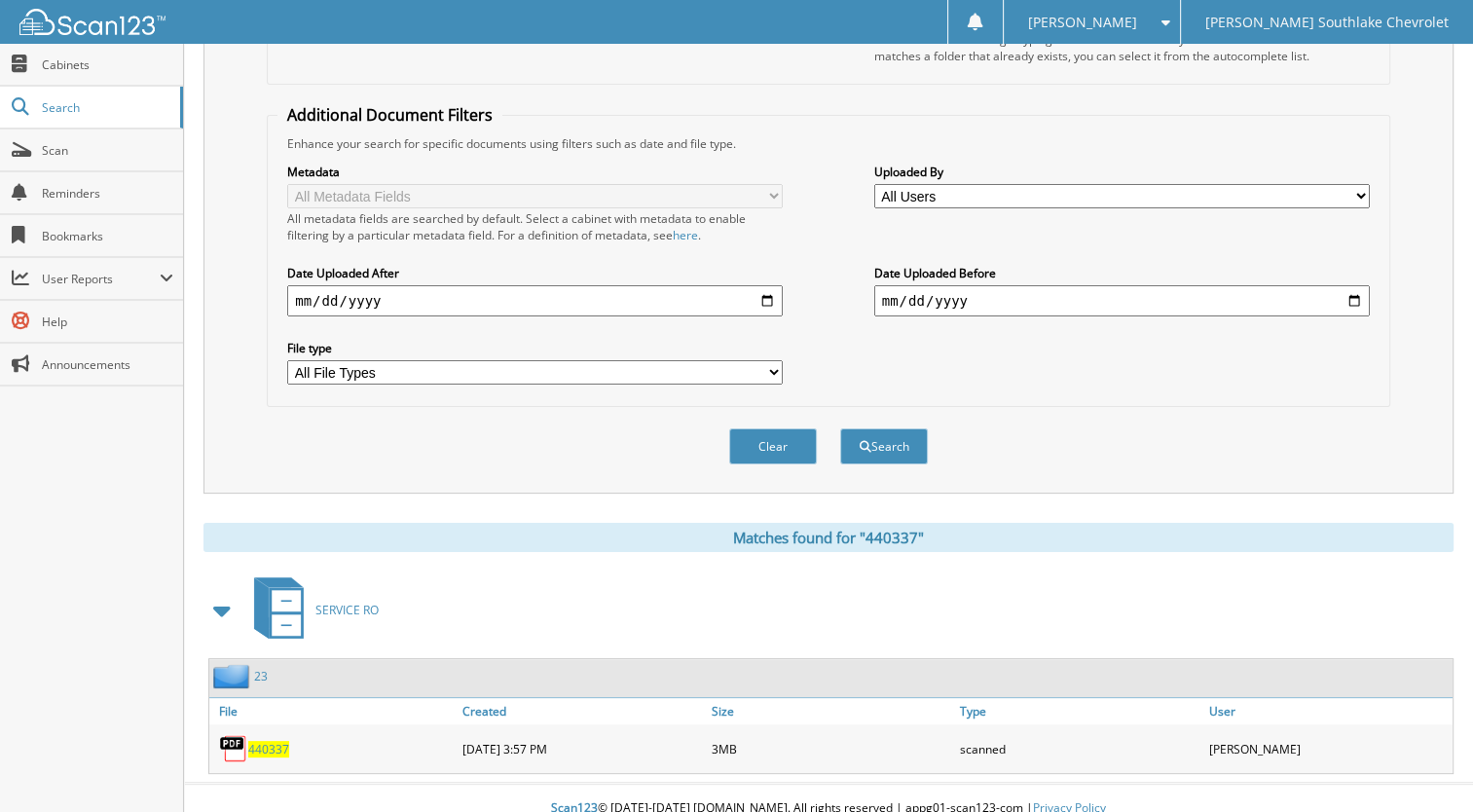 The width and height of the screenshot is (1473, 812). I want to click on span: Cabinets, so click(107, 64).